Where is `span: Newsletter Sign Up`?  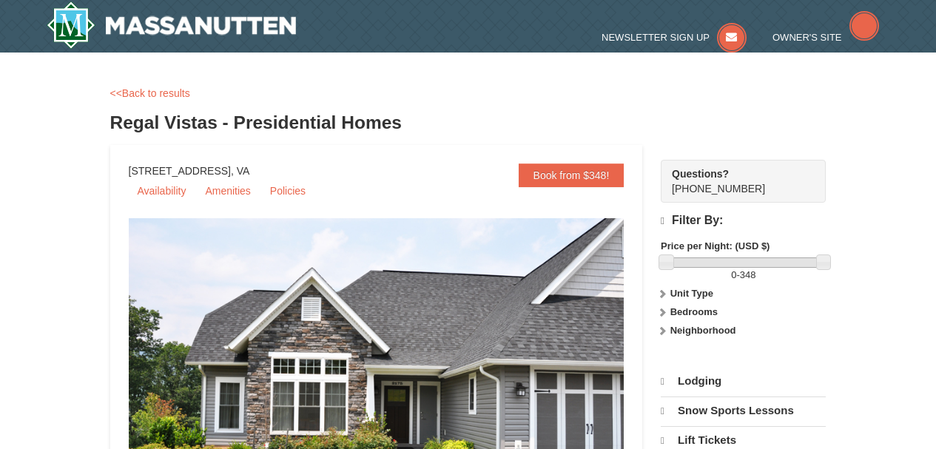
span: Newsletter Sign Up is located at coordinates (655, 37).